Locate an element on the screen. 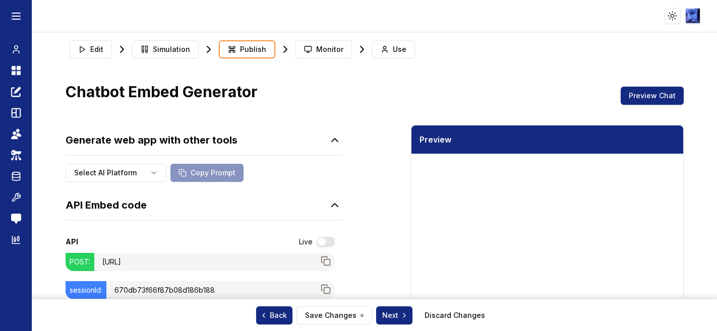  span: Select AI Platform is located at coordinates (105, 173).